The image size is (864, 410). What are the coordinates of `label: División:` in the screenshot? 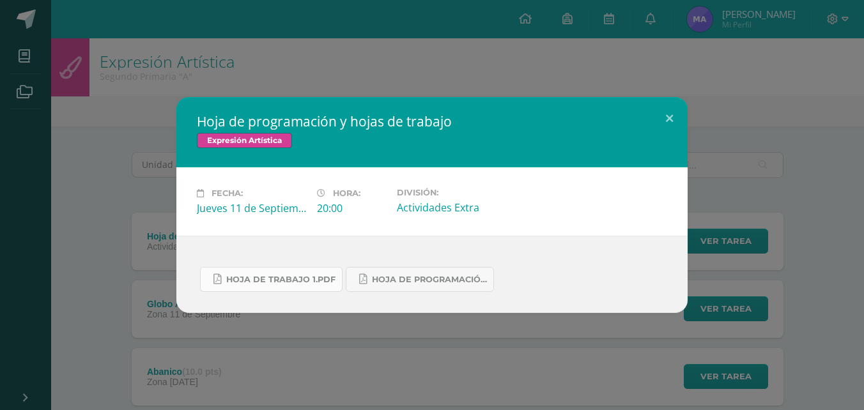 It's located at (452, 192).